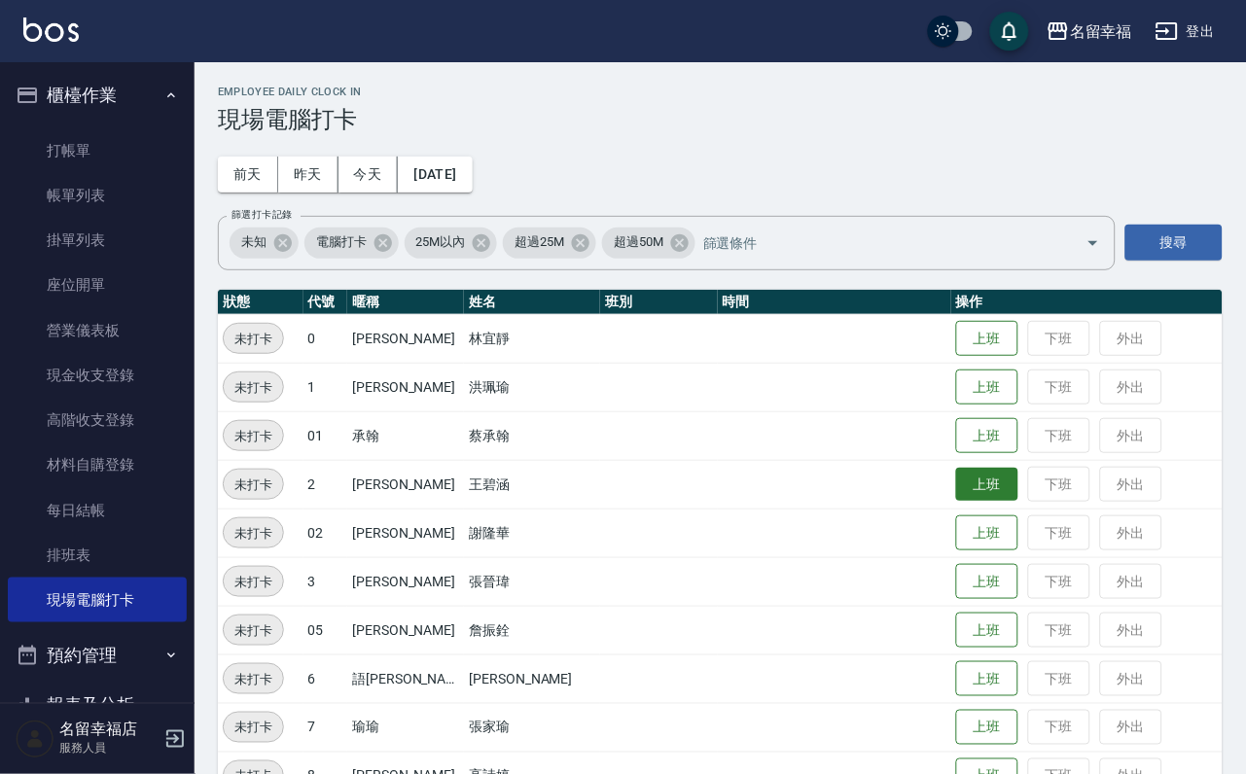  I want to click on a: 帳單列表, so click(97, 195).